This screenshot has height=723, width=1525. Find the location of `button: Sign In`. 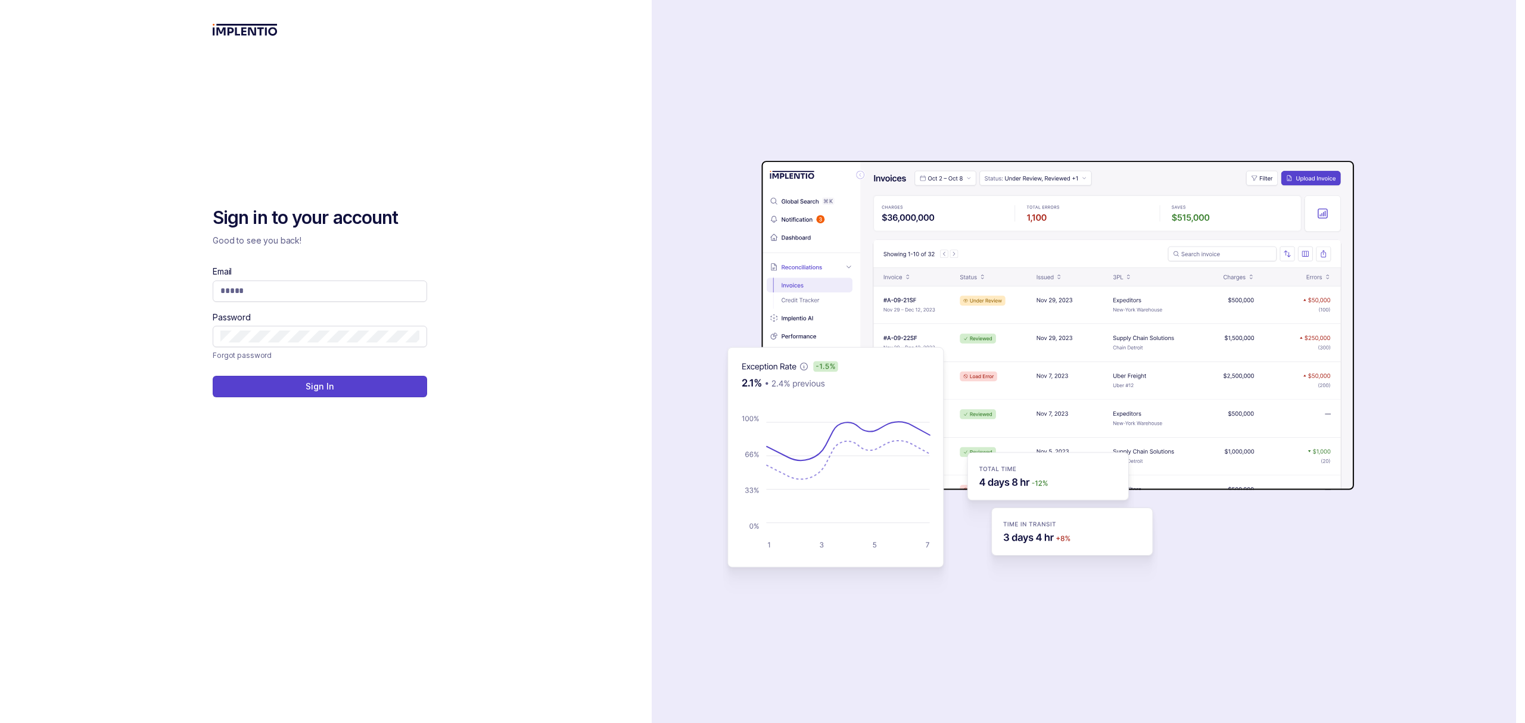

button: Sign In is located at coordinates (320, 387).